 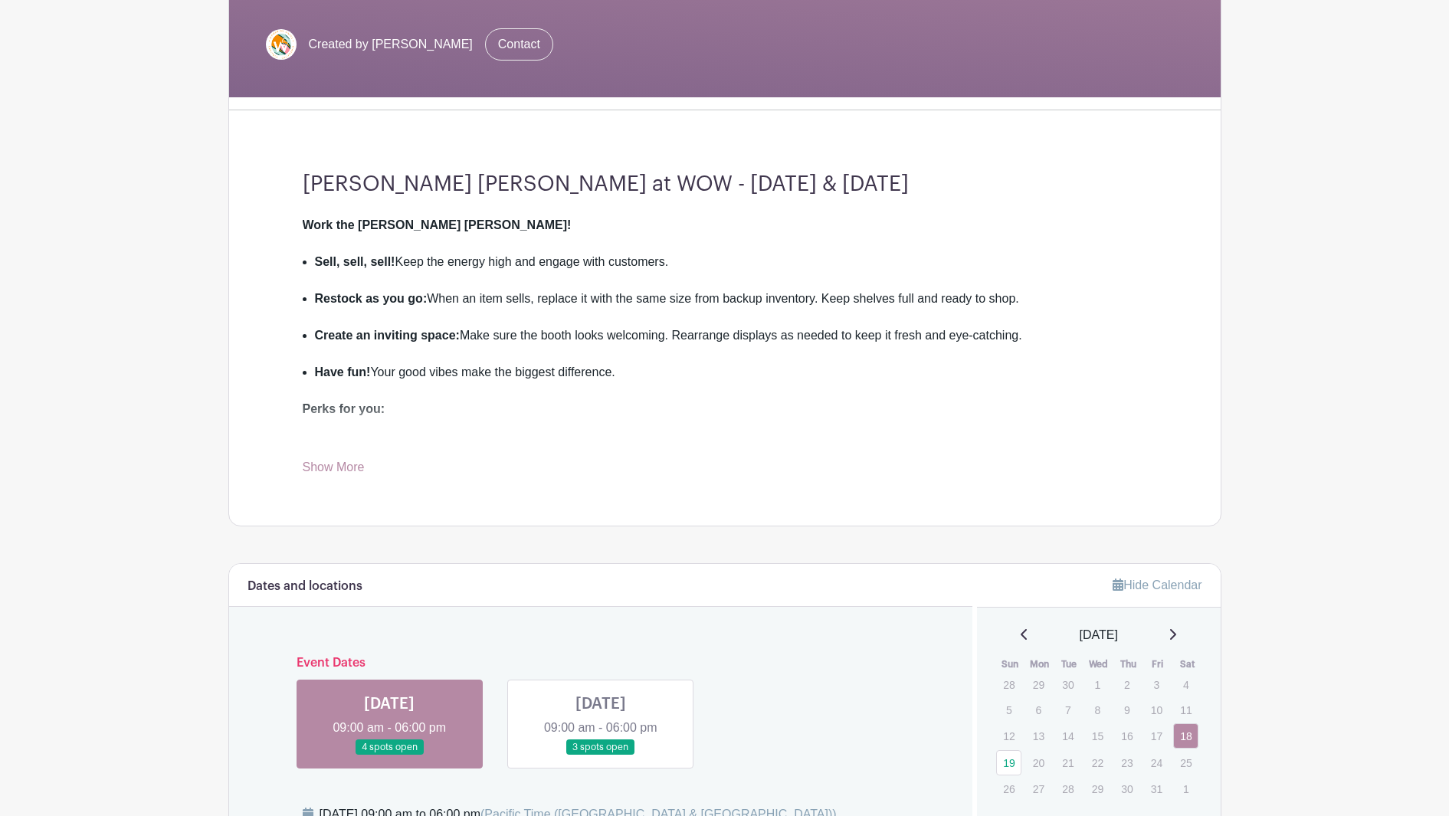 I want to click on th: Thu, so click(x=1128, y=664).